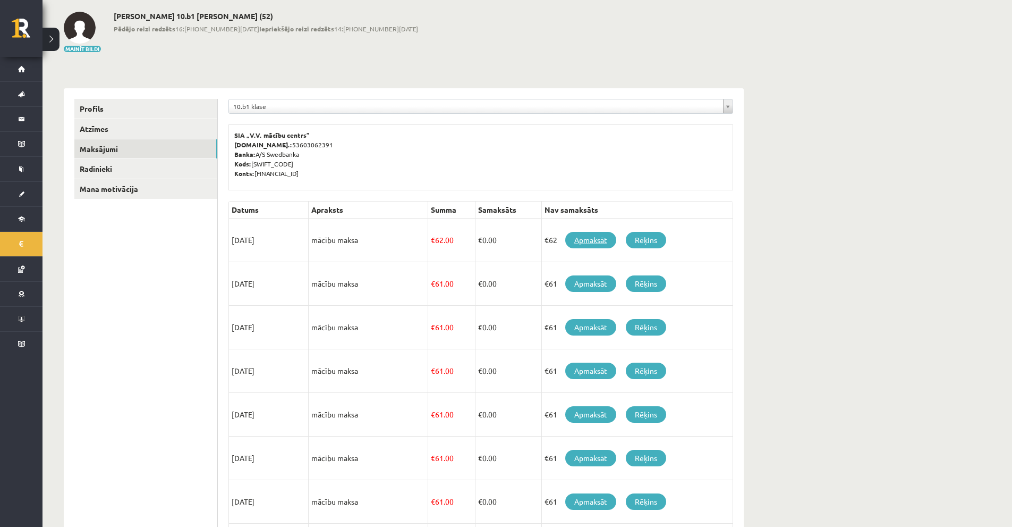 The height and width of the screenshot is (527, 1012). What do you see at coordinates (297, 29) in the screenshot?
I see `b: Iepriekšējo reizi redzēts` at bounding box center [297, 29].